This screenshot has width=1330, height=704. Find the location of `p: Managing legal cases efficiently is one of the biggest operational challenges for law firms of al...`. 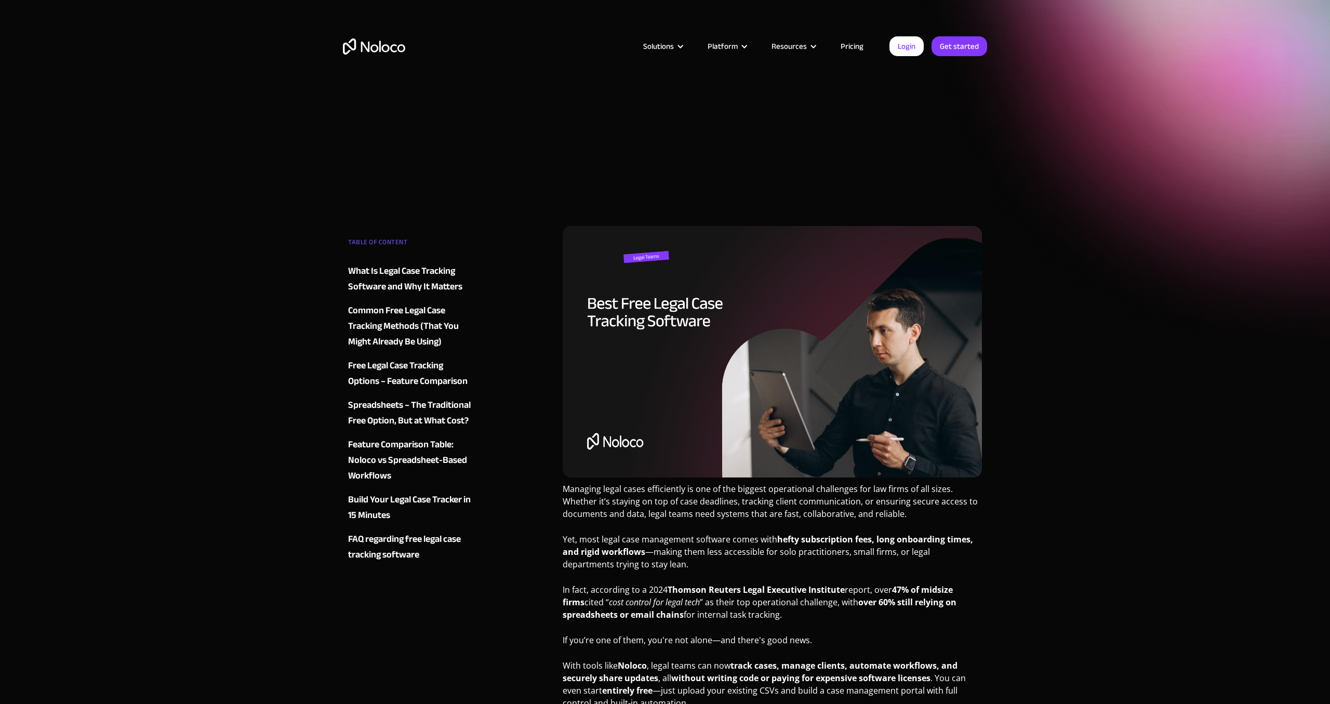

p: Managing legal cases efficiently is one of the biggest operational challenges for law firms of al... is located at coordinates (772, 505).